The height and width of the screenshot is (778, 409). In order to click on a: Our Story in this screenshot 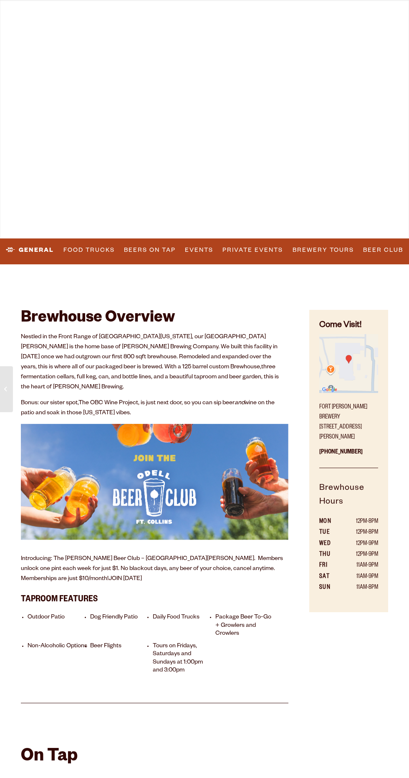, I will do `click(239, 15)`.